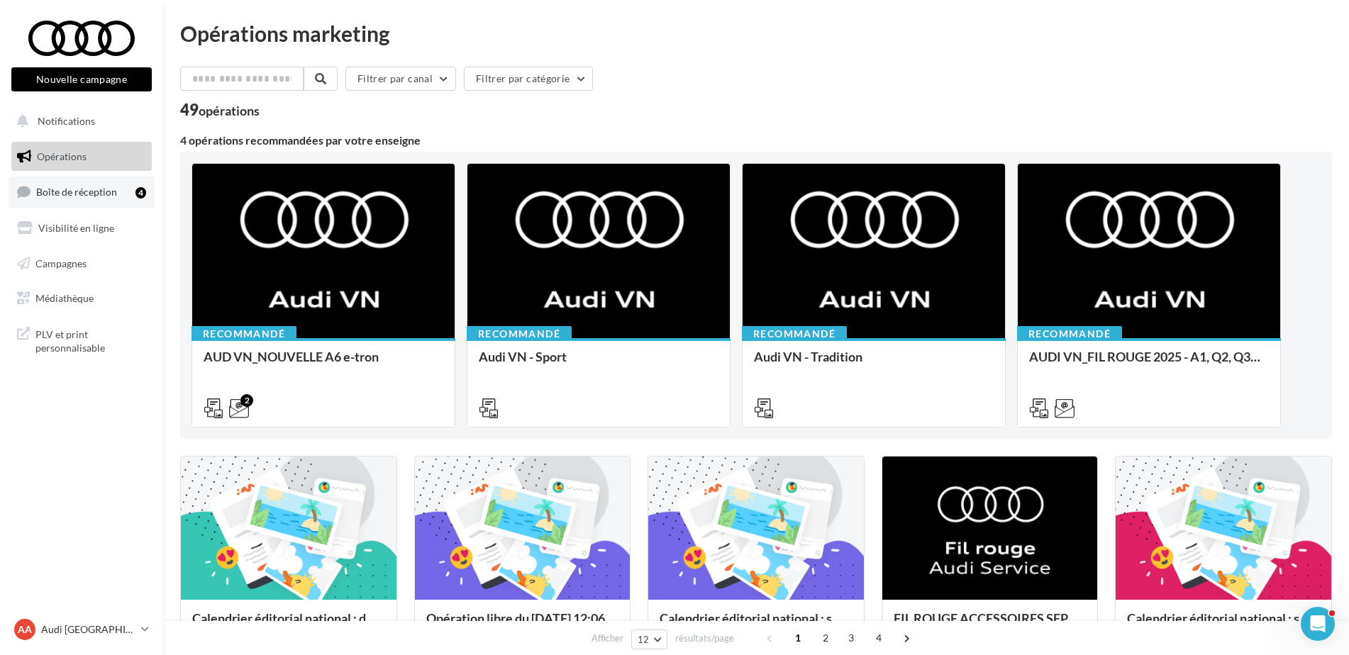 Image resolution: width=1349 pixels, height=655 pixels. I want to click on span: 1, so click(798, 638).